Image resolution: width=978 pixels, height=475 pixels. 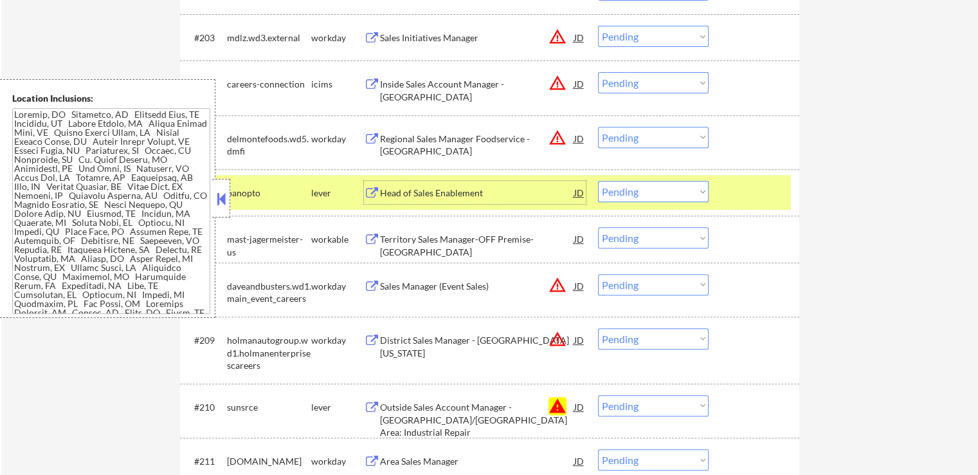 I want to click on button: warning, so click(x=557, y=406).